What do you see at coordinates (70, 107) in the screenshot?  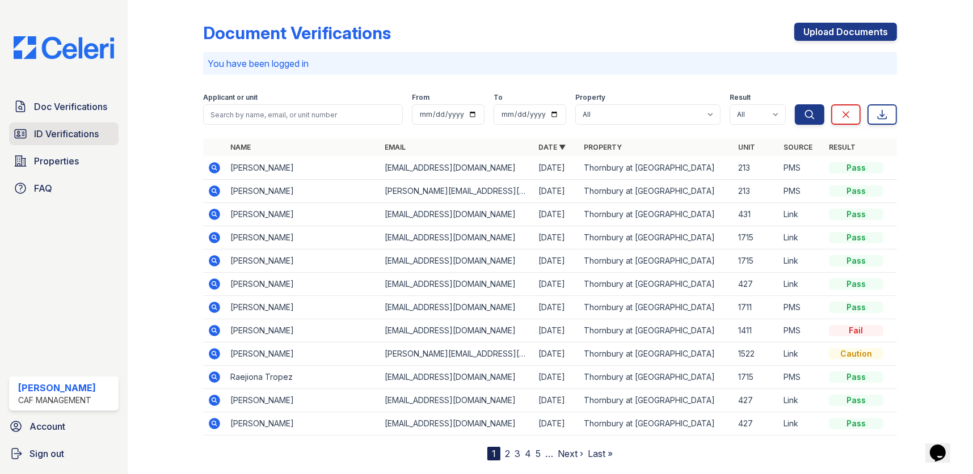 I see `span: Doc Verifications` at bounding box center [70, 107].